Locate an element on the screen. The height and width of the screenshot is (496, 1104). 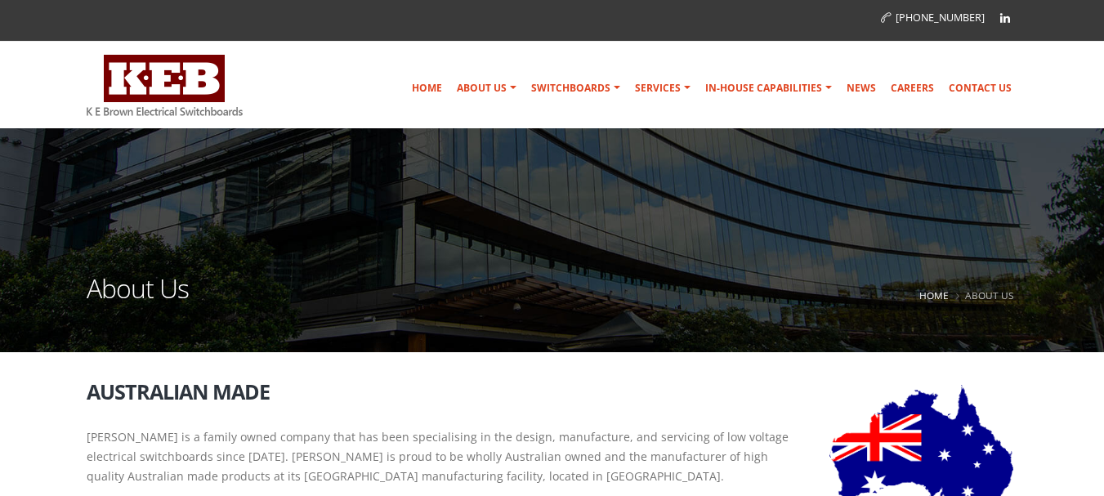
a: About Us is located at coordinates (486, 88).